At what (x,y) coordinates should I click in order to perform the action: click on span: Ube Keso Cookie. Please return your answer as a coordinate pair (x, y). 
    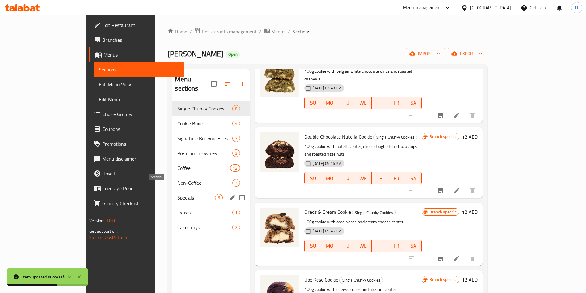
    Looking at the image, I should click on (322, 279).